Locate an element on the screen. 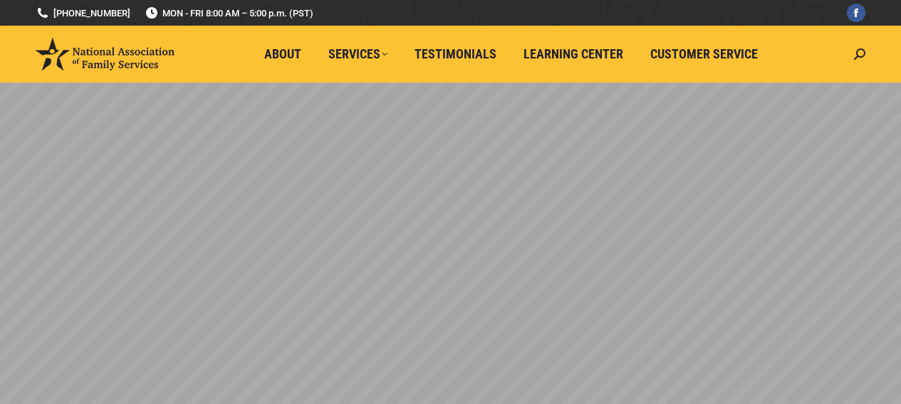 The image size is (901, 404). span: Testimonials is located at coordinates (455, 54).